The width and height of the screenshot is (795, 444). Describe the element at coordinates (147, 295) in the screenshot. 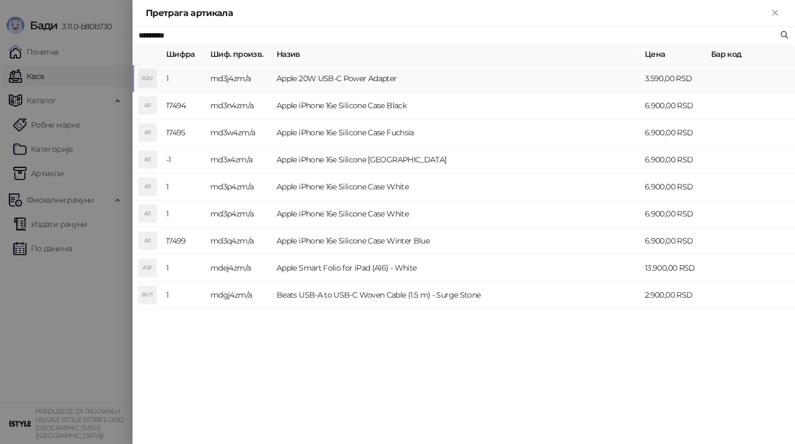

I see `div: BUT` at that location.